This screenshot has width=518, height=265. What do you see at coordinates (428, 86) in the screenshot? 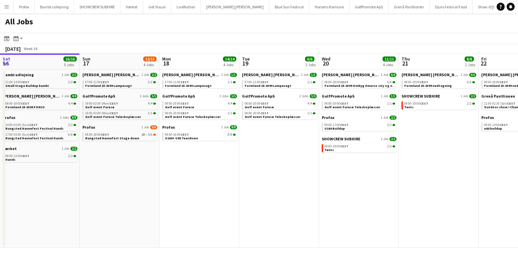
I see `span: Formland 25-0399 nedtagning` at bounding box center [428, 86].